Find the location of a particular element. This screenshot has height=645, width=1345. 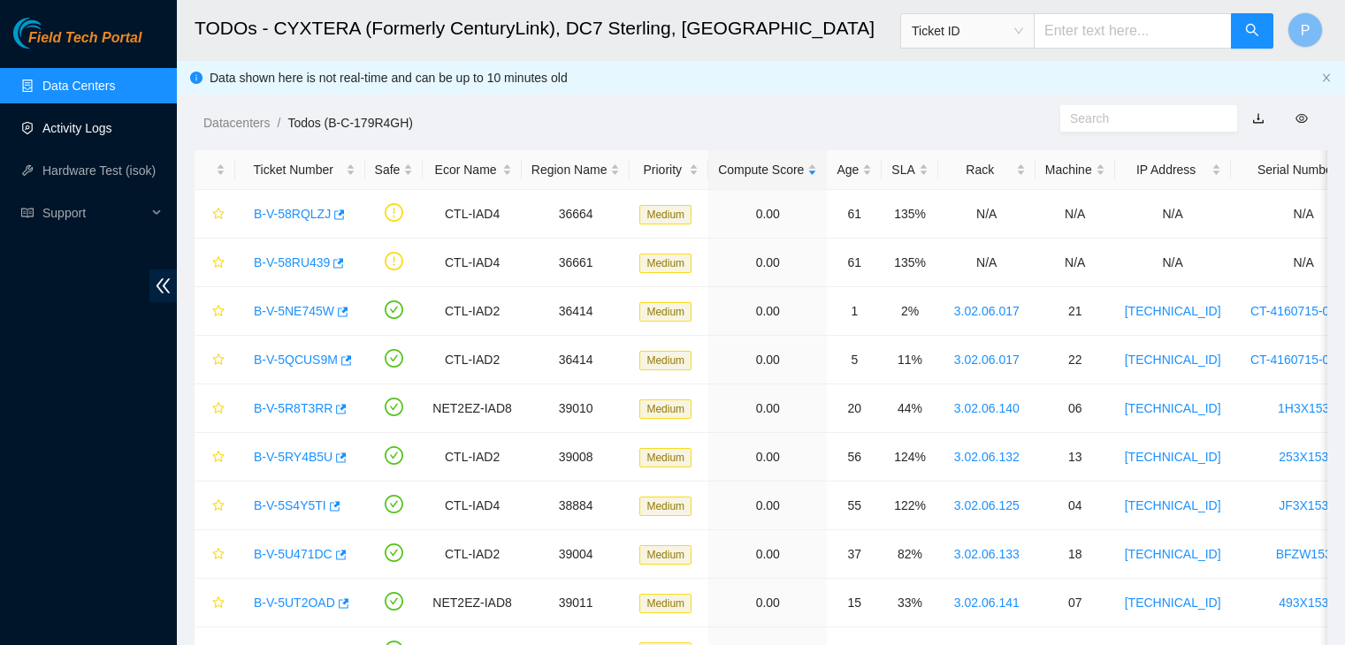

a: B-V-58RQLZJ is located at coordinates (292, 214).